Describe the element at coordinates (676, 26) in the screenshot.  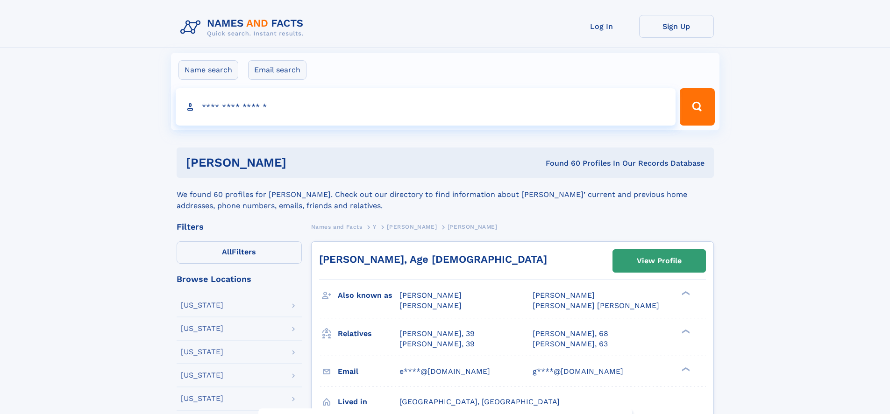
I see `a: Sign Up` at that location.